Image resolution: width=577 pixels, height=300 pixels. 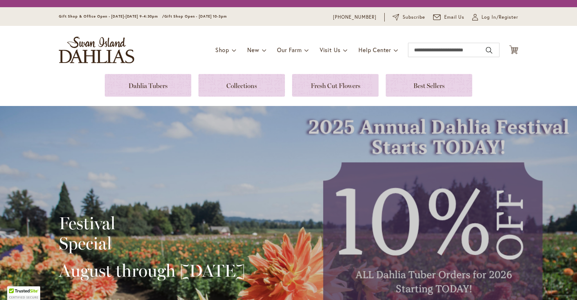 I want to click on span: Subscribe, so click(x=414, y=17).